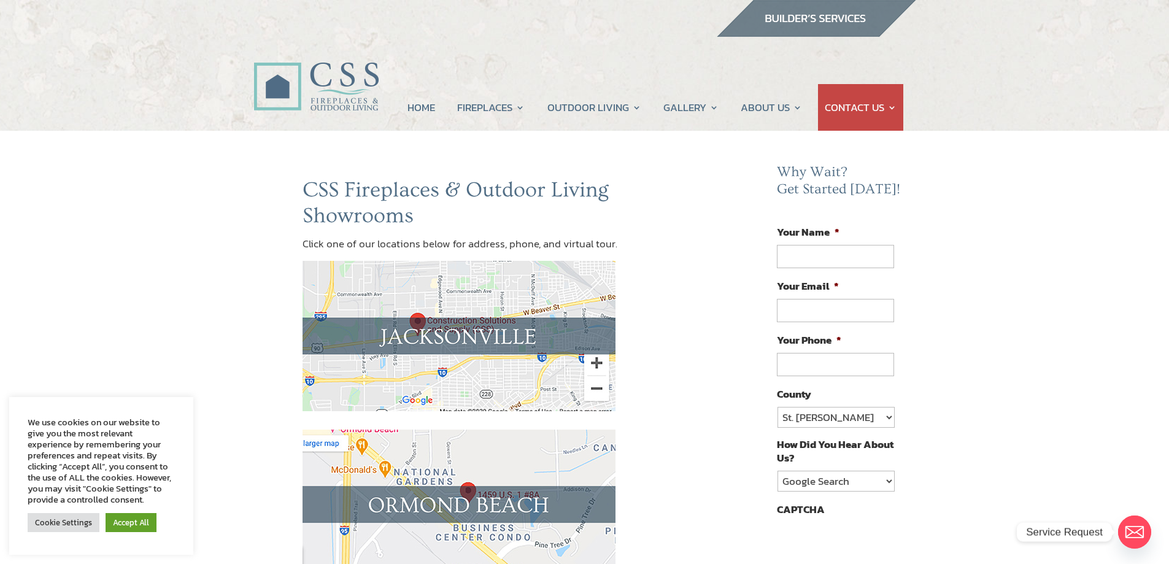 This screenshot has width=1169, height=564. What do you see at coordinates (63, 522) in the screenshot?
I see `a: Cookie Settings` at bounding box center [63, 522].